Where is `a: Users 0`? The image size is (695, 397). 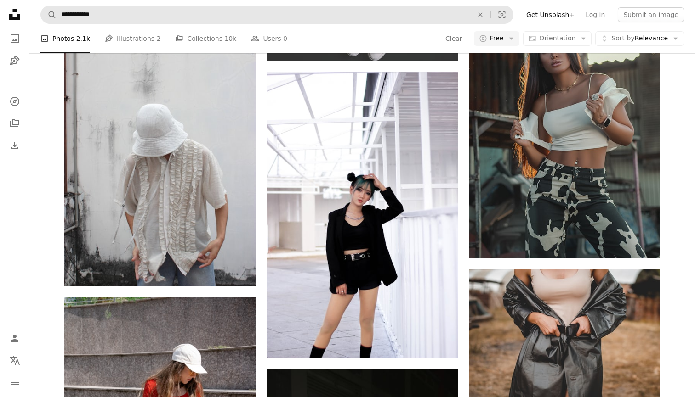 a: Users 0 is located at coordinates (269, 39).